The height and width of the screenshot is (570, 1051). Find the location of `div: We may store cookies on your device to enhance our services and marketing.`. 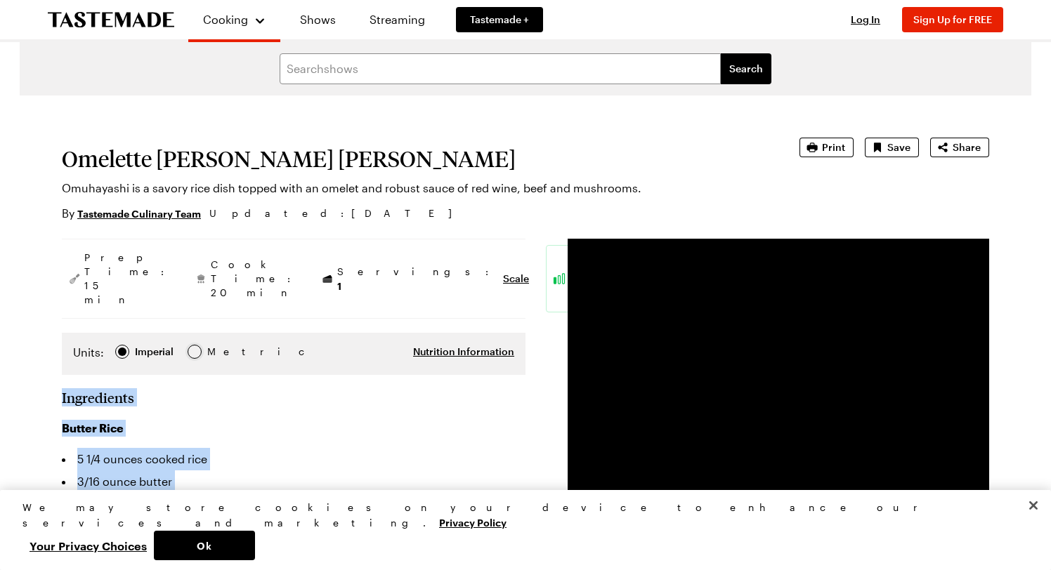

div: We may store cookies on your device to enhance our services and marketing. is located at coordinates (519, 516).